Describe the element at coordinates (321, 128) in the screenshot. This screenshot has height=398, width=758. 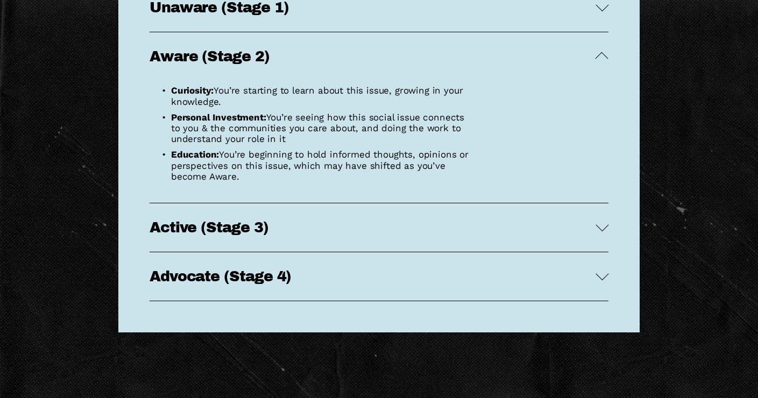
I see `p: You’re seeing how this social issue connects to you & the communities you care about, and doing t...` at that location.